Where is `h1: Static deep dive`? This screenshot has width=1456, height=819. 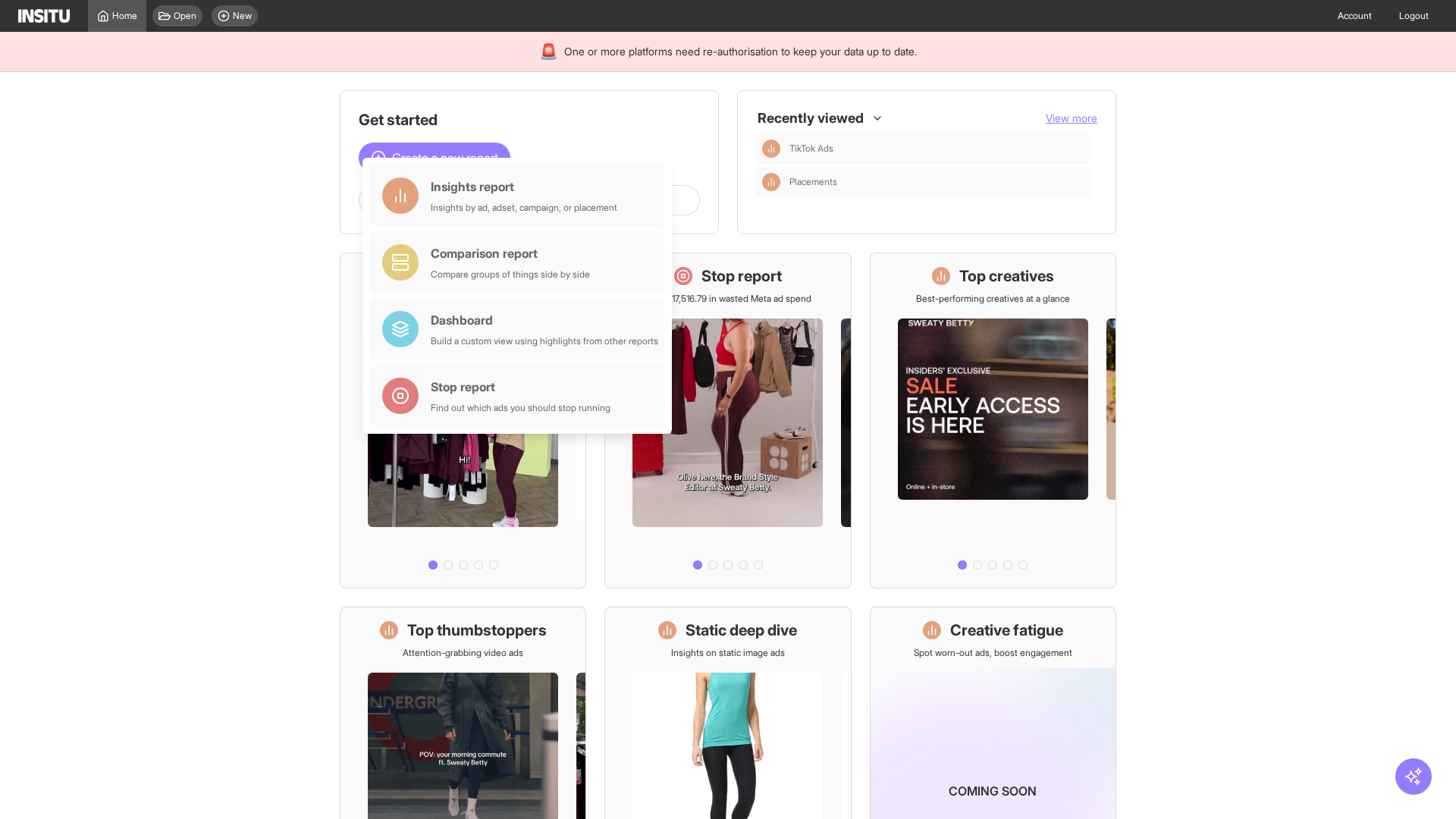
h1: Static deep dive is located at coordinates (741, 630).